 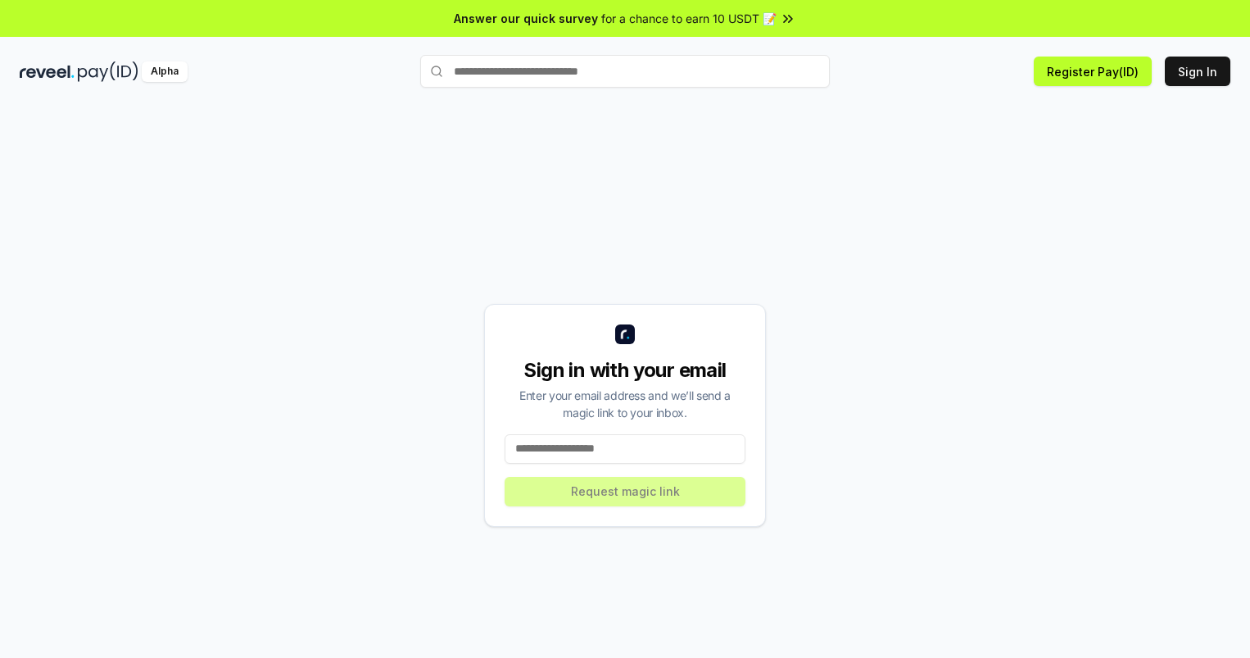 What do you see at coordinates (625, 370) in the screenshot?
I see `div: Sign in with your email` at bounding box center [625, 370].